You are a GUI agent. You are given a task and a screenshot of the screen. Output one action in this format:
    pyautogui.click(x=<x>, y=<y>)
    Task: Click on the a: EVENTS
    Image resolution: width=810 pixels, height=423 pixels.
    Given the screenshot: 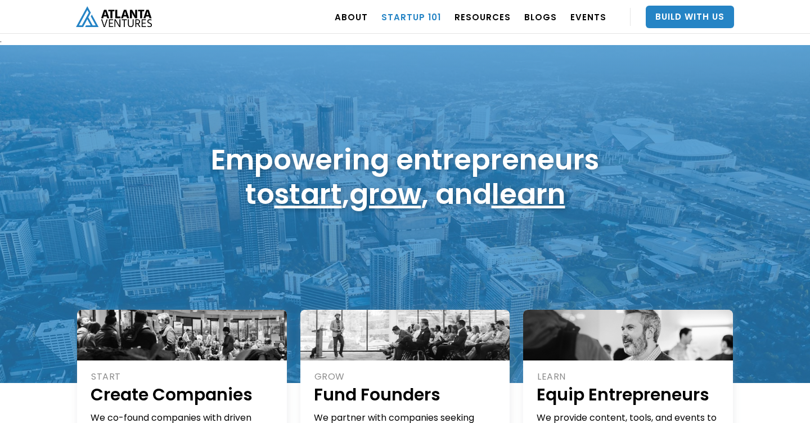 What is the action you would take?
    pyautogui.click(x=589, y=17)
    